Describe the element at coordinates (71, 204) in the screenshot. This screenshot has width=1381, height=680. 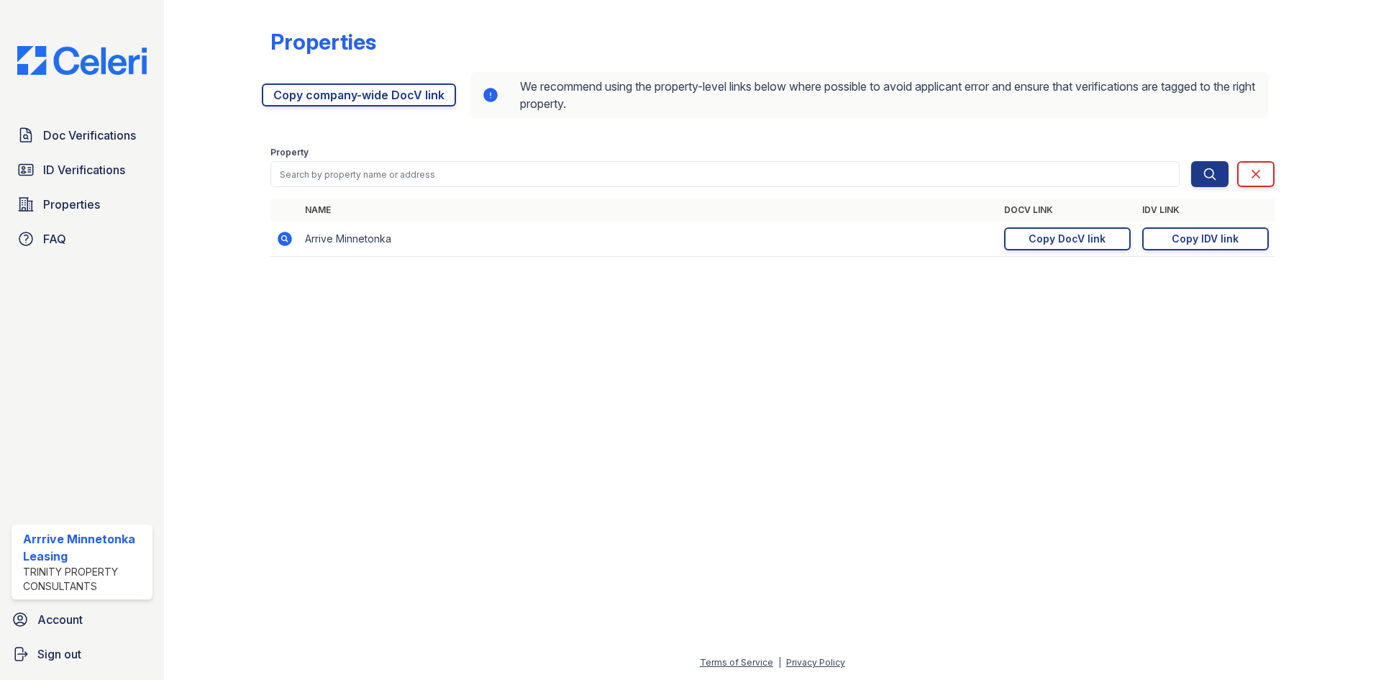
I see `span: Properties` at that location.